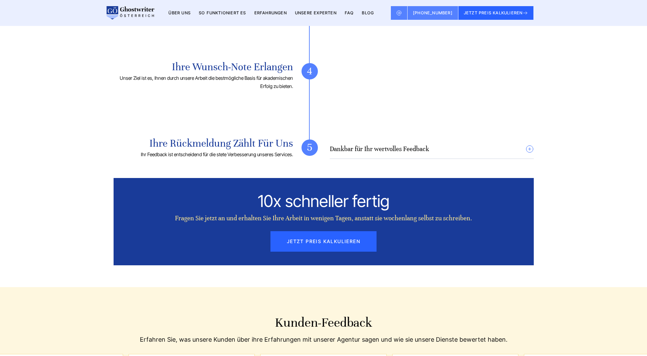 Image resolution: width=647 pixels, height=356 pixels. Describe the element at coordinates (203, 143) in the screenshot. I see `h3: Ihre Rückmeldung zählt für uns` at that location.